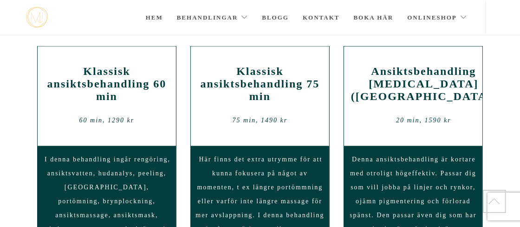 The image size is (520, 227). I want to click on img: mjstudio, so click(37, 17).